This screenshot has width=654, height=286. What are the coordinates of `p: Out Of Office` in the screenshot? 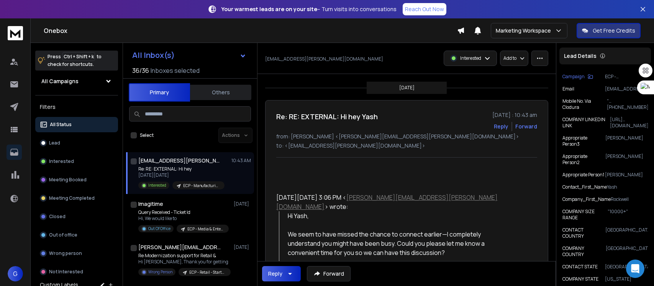 It's located at (160, 229).